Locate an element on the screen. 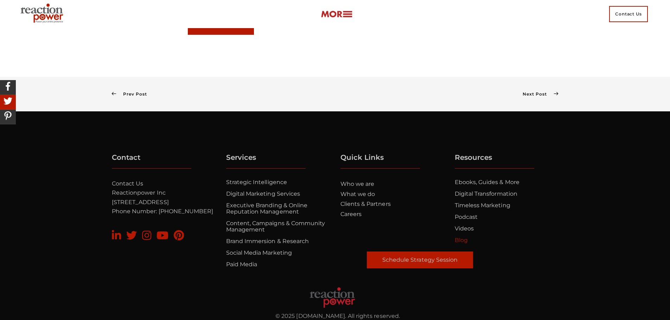  img: Share On Pinterest is located at coordinates (8, 116).